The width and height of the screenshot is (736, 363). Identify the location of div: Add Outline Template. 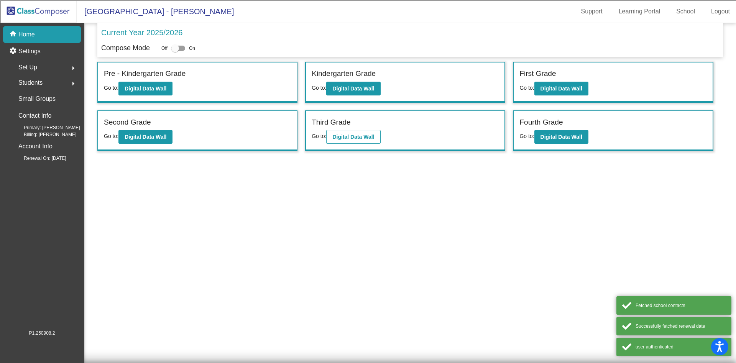
(368, 89).